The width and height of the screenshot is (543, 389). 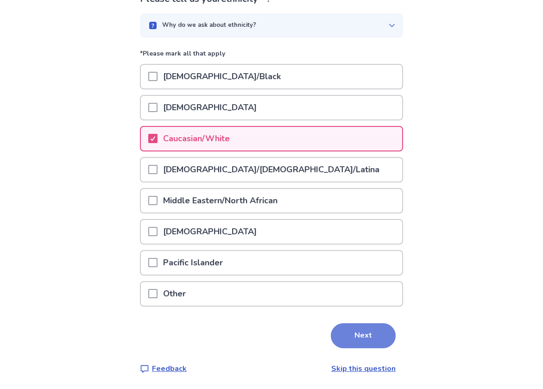 I want to click on a: Feedback, so click(x=163, y=369).